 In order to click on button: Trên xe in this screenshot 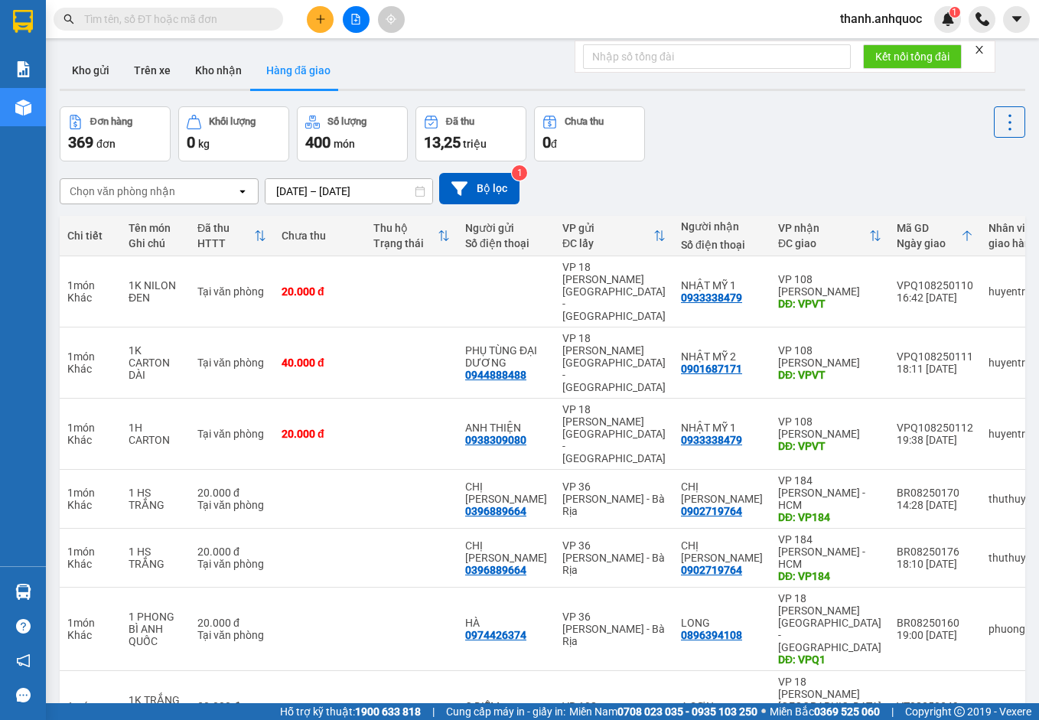, I will do `click(152, 70)`.